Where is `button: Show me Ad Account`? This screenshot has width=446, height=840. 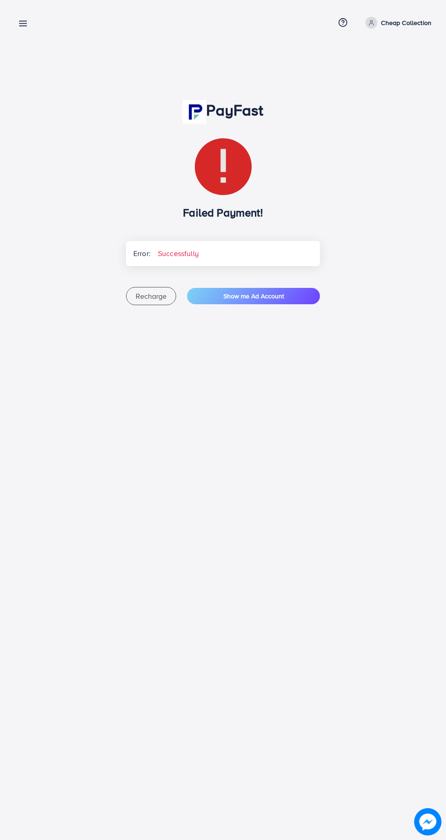 button: Show me Ad Account is located at coordinates (253, 296).